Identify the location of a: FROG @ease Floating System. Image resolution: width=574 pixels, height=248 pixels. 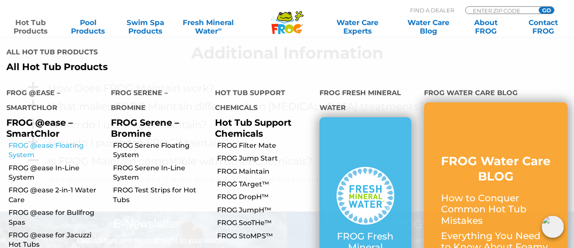
(57, 151).